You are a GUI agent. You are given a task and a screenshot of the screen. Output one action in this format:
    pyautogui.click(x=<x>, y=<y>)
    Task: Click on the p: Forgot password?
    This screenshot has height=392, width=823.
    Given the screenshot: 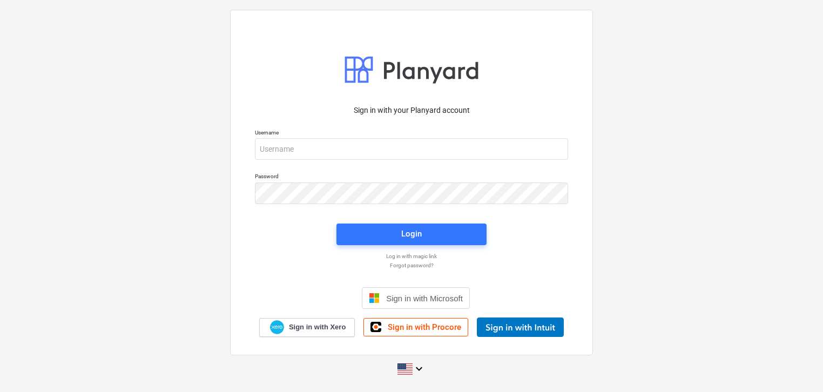 What is the action you would take?
    pyautogui.click(x=411, y=265)
    